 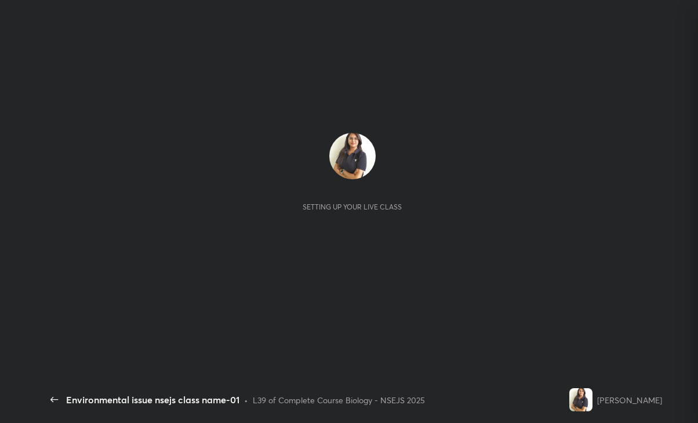 What do you see at coordinates (352, 206) in the screenshot?
I see `div: Setting up your live class` at bounding box center [352, 206].